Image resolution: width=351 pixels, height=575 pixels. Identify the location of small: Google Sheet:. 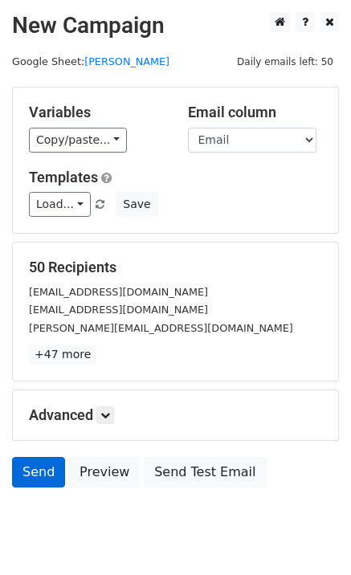
(91, 61).